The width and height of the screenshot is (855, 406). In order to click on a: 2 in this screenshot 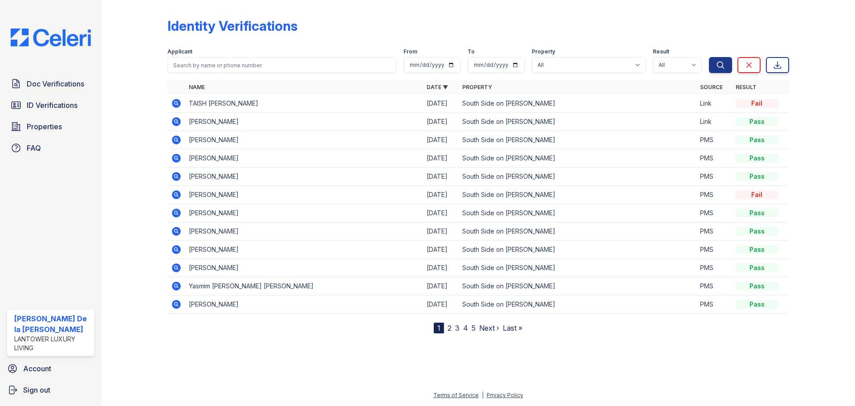, I will do `click(449, 328)`.